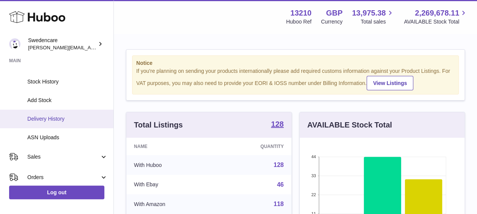  I want to click on span: Orders, so click(63, 177).